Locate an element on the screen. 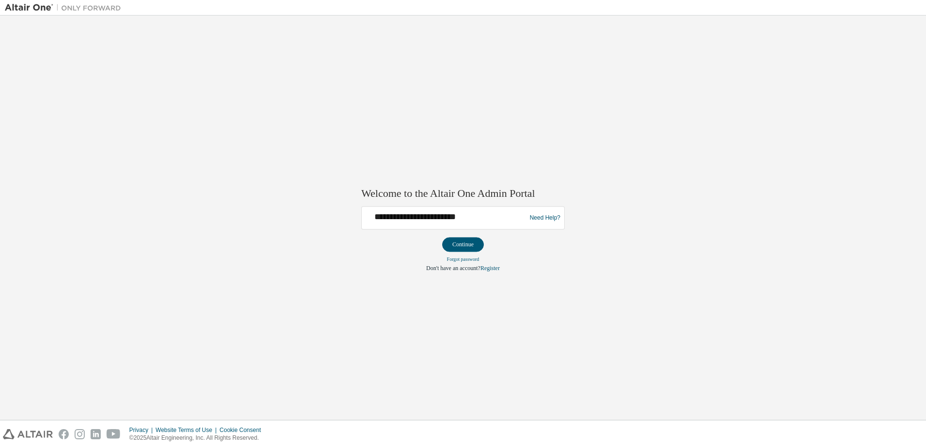 This screenshot has width=926, height=448. img: facebook.svg is located at coordinates (63, 434).